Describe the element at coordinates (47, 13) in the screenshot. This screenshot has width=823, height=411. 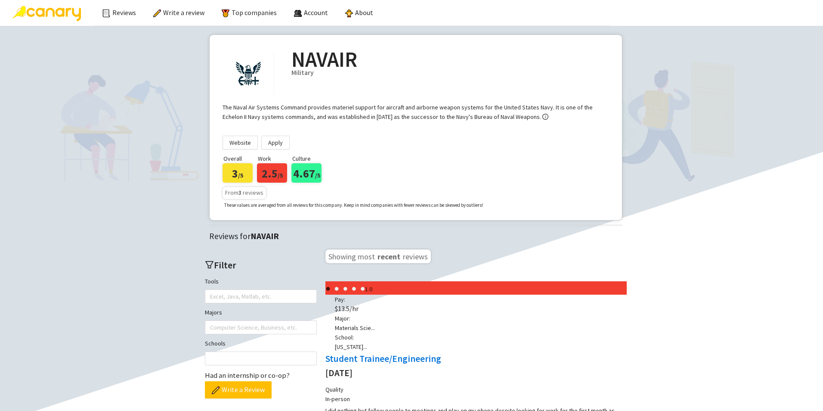
I see `img: Canary Logo` at that location.